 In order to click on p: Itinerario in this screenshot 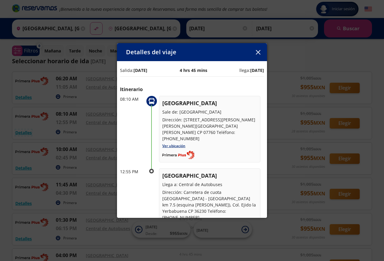, I will do `click(192, 89)`.